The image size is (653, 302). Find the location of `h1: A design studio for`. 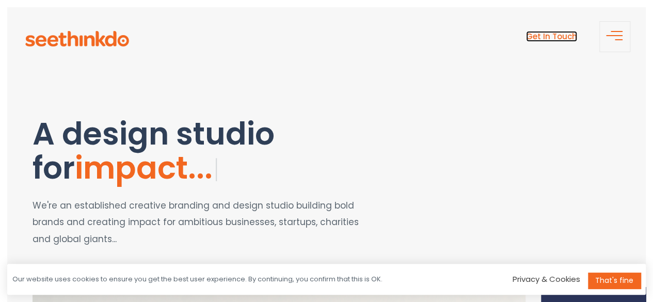

h1: A design studio for is located at coordinates (226, 152).